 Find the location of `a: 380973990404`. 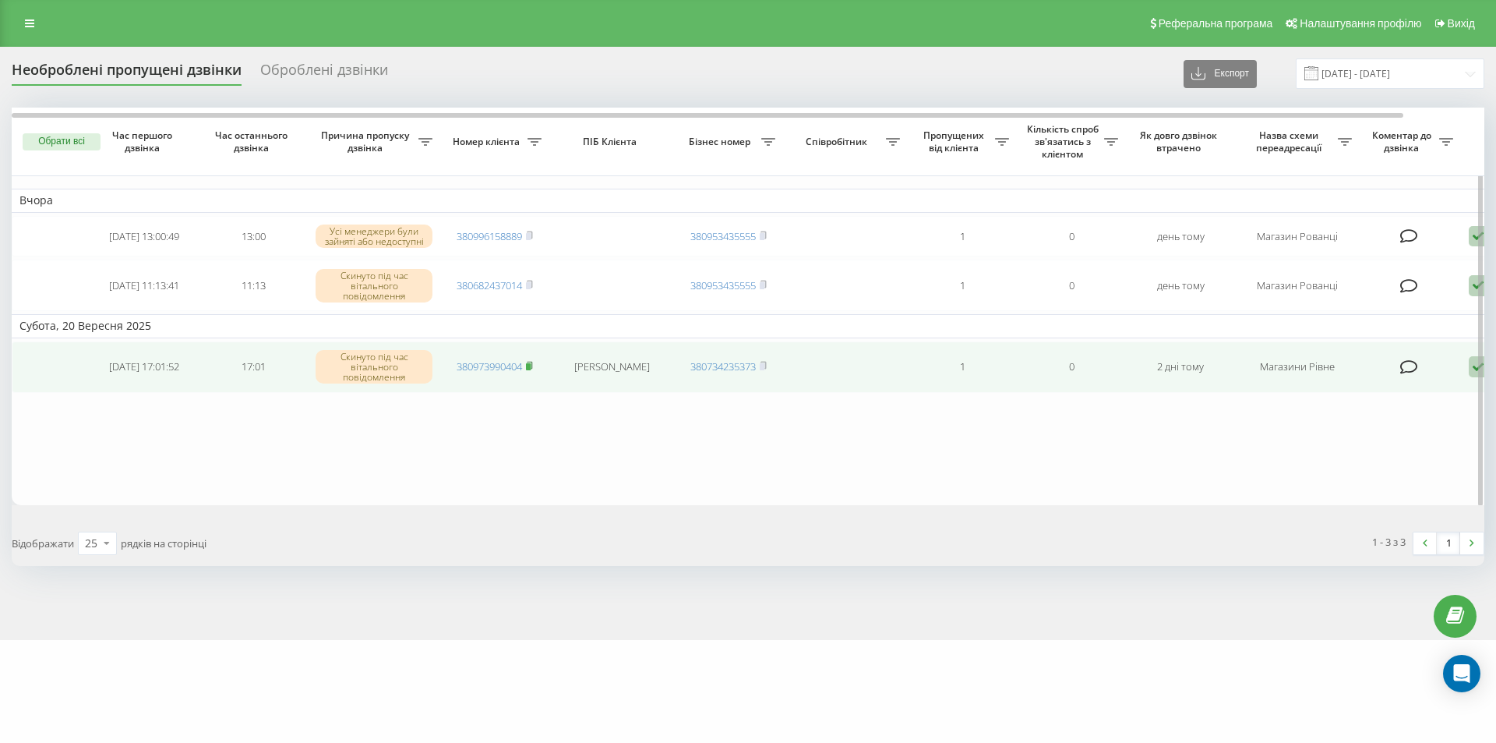

a: 380973990404 is located at coordinates (489, 366).